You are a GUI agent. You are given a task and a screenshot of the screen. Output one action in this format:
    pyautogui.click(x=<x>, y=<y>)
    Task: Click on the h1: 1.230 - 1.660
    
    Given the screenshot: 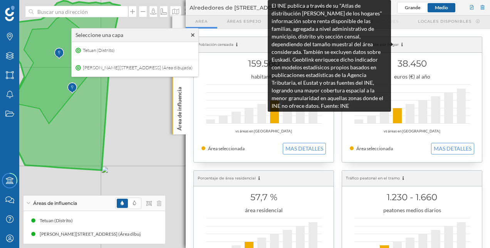 What is the action you would take?
    pyautogui.click(x=412, y=197)
    